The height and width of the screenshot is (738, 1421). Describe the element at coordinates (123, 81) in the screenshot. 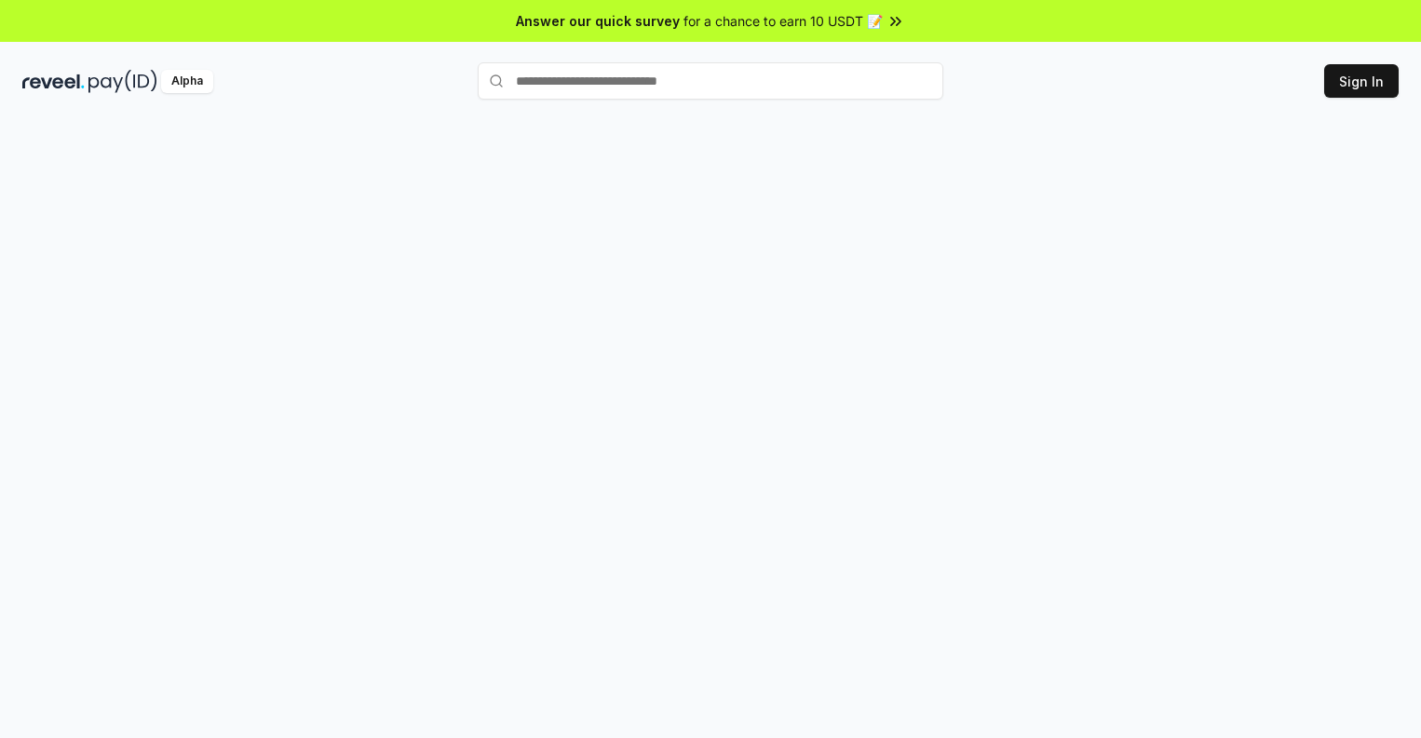

I see `img: pay_id` at that location.